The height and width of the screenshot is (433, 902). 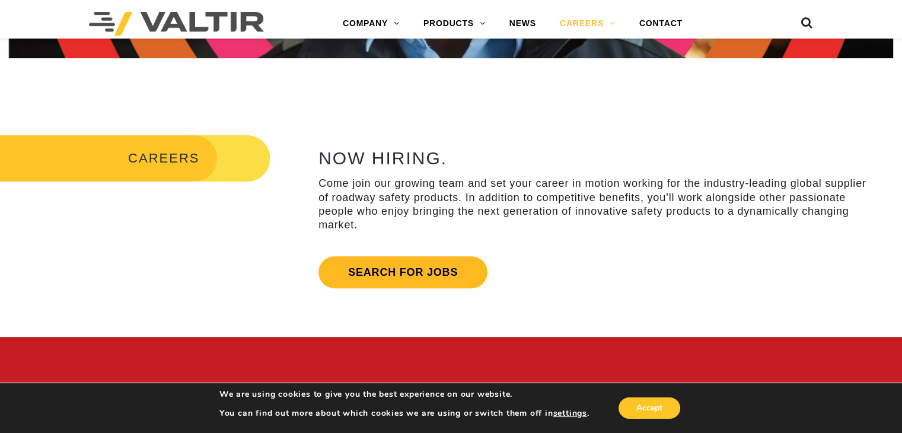 I want to click on a: Search for jobs, so click(x=403, y=272).